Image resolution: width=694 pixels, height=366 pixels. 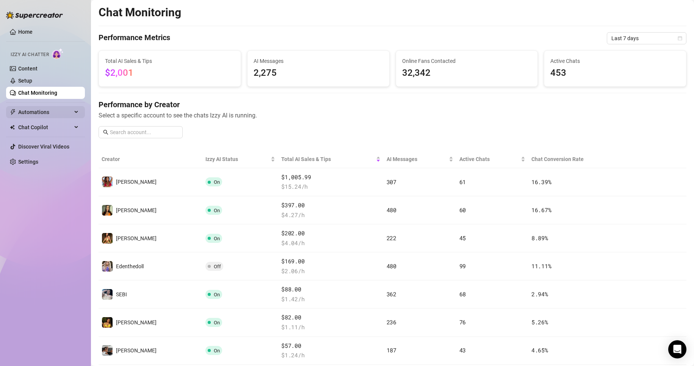 What do you see at coordinates (391, 294) in the screenshot?
I see `span: 362` at bounding box center [391, 294].